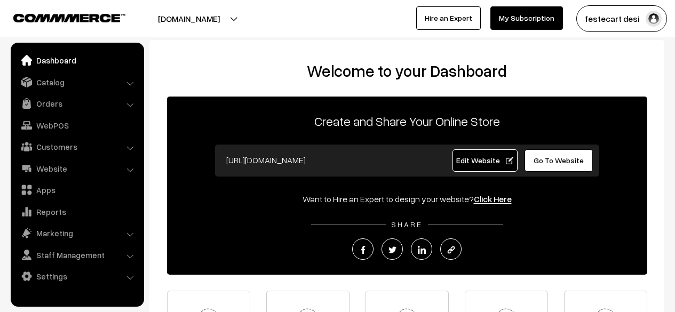 The image size is (675, 312). Describe the element at coordinates (77, 82) in the screenshot. I see `a: Catalog` at that location.